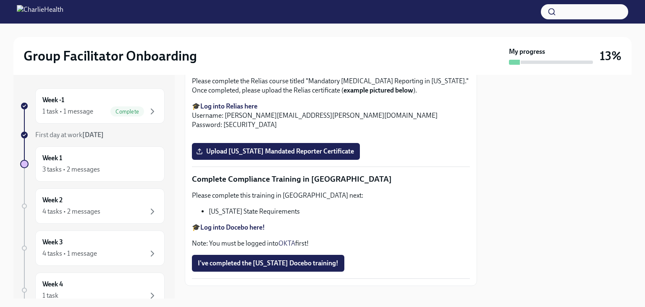  What do you see at coordinates (52, 158) in the screenshot?
I see `h6: Week 1` at bounding box center [52, 158].